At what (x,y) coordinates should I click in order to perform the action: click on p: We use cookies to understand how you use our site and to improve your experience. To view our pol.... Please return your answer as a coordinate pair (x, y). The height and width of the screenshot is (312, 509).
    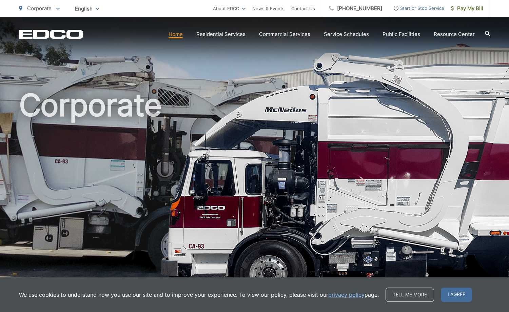
    Looking at the image, I should click on (199, 295).